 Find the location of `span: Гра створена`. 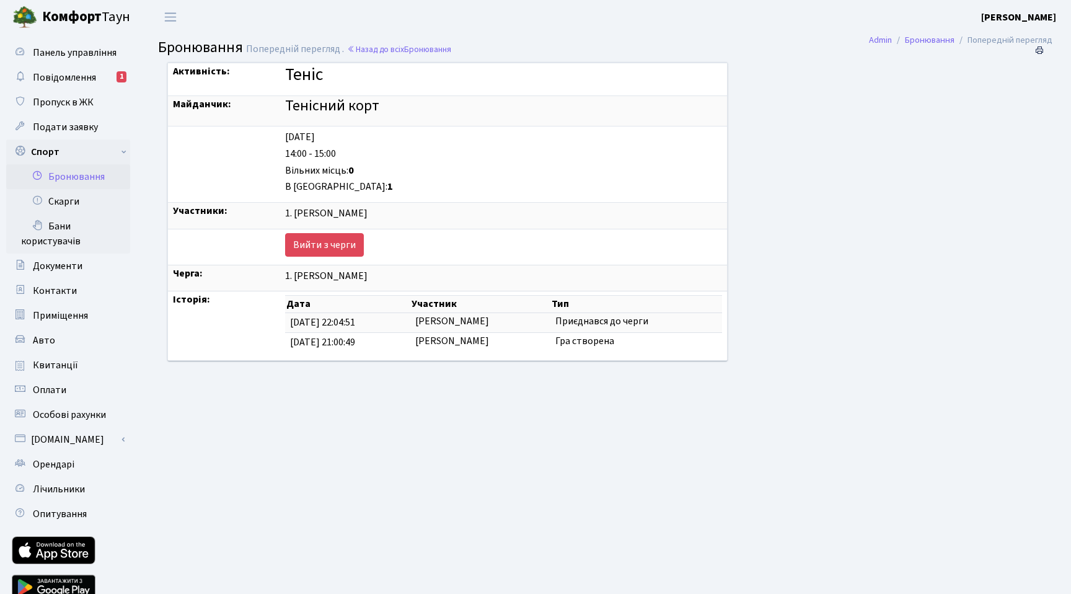

span: Гра створена is located at coordinates (584, 341).